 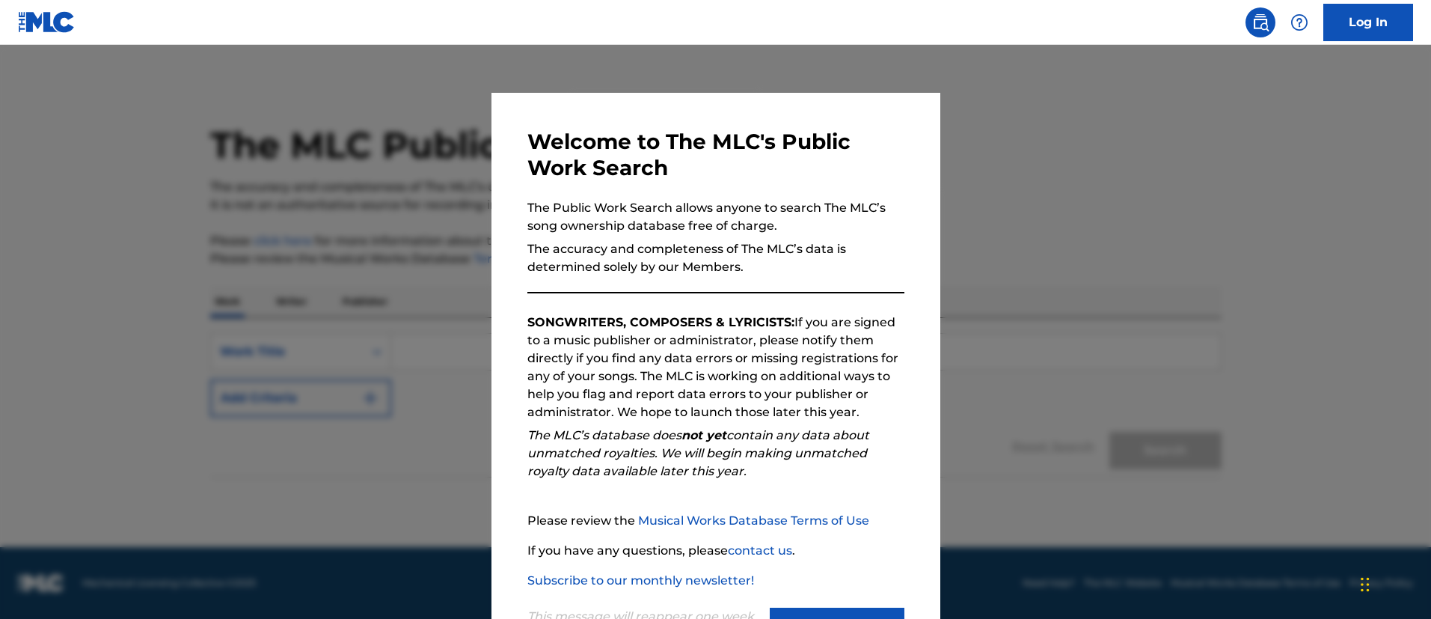 I want to click on p: If you have any questions, please ., so click(x=716, y=551).